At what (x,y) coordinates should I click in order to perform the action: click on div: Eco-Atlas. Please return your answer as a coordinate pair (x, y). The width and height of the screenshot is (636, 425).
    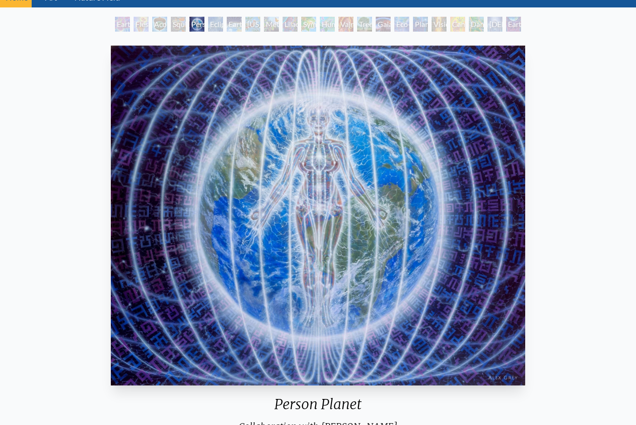
    Looking at the image, I should click on (402, 24).